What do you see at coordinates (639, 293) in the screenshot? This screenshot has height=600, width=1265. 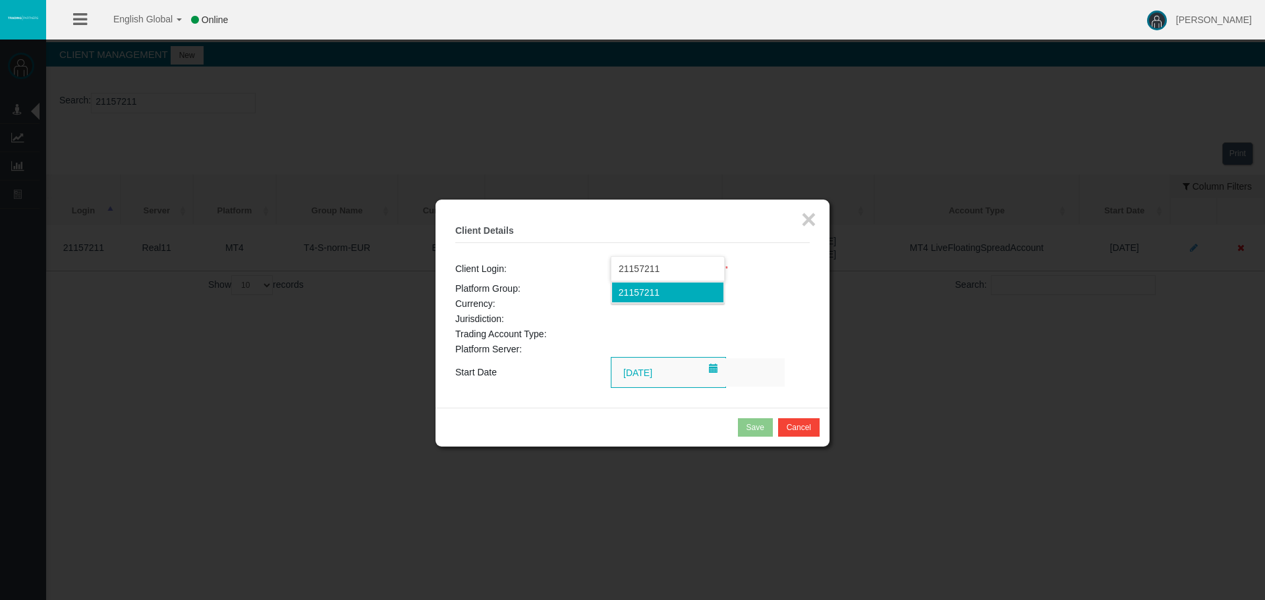 I see `span: 21157211` at bounding box center [639, 293].